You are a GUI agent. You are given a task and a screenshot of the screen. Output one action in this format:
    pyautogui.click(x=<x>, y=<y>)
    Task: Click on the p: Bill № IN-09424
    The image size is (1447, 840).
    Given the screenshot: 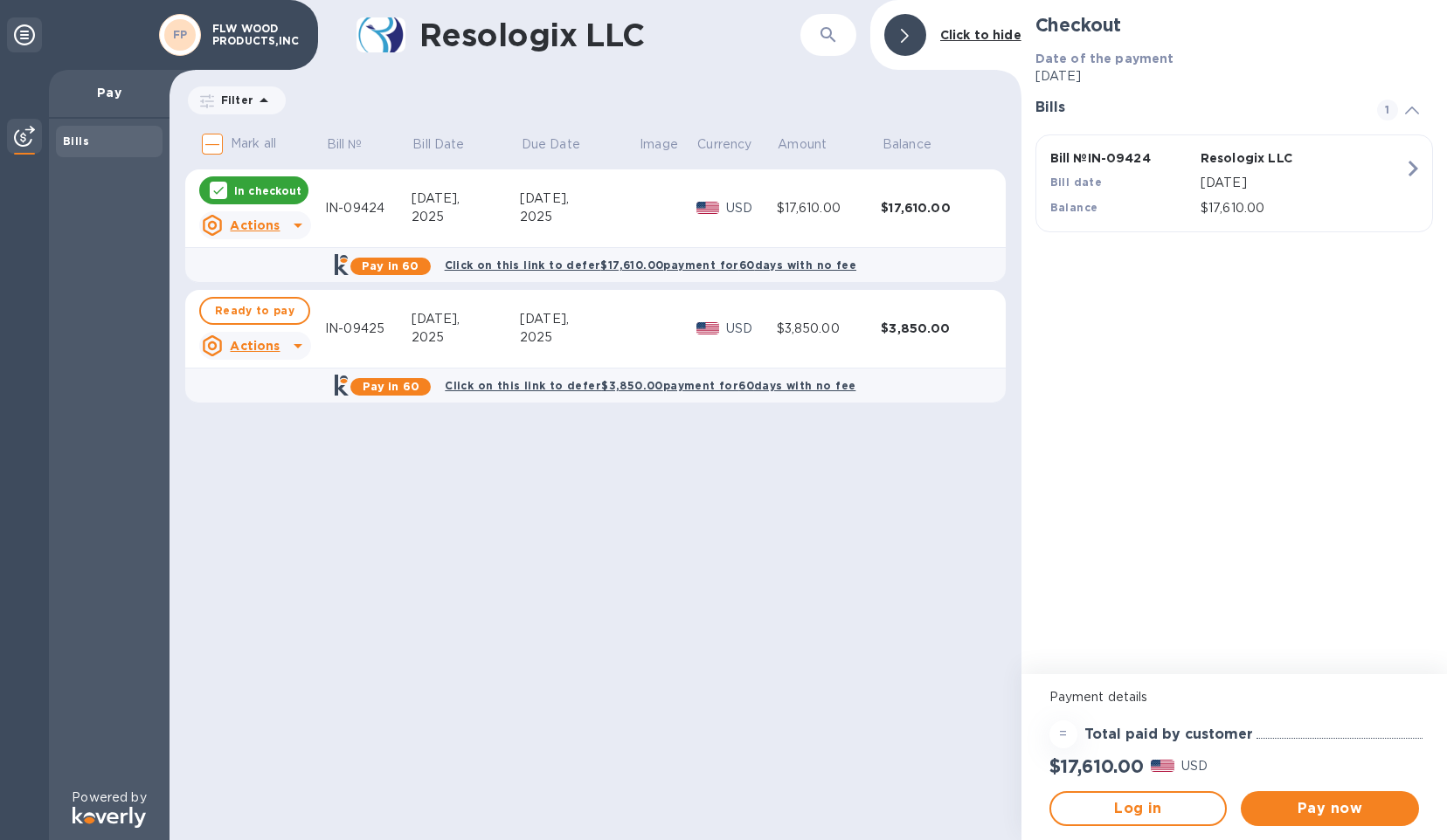 What is the action you would take?
    pyautogui.click(x=1122, y=158)
    